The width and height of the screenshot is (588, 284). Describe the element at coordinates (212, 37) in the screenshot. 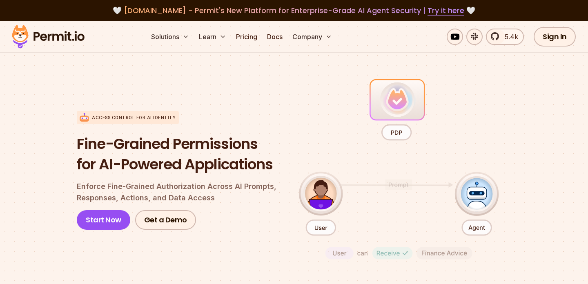

I see `button: Learn` at that location.